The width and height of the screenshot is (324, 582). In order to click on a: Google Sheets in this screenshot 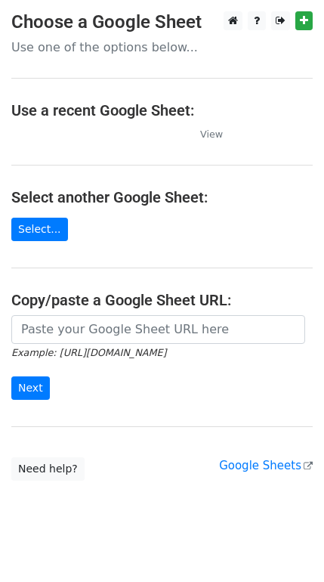, I will do `click(266, 466)`.